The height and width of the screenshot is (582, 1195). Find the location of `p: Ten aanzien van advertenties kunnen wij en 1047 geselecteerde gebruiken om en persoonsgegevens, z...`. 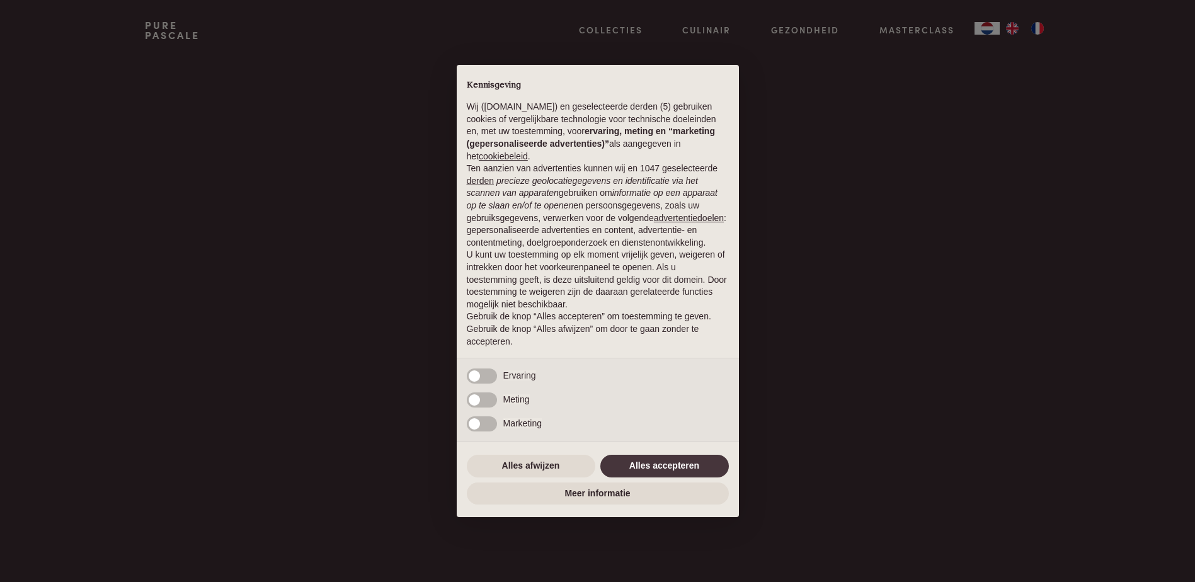

p: Ten aanzien van advertenties kunnen wij en 1047 geselecteerde gebruiken om en persoonsgegevens, z... is located at coordinates (598, 205).